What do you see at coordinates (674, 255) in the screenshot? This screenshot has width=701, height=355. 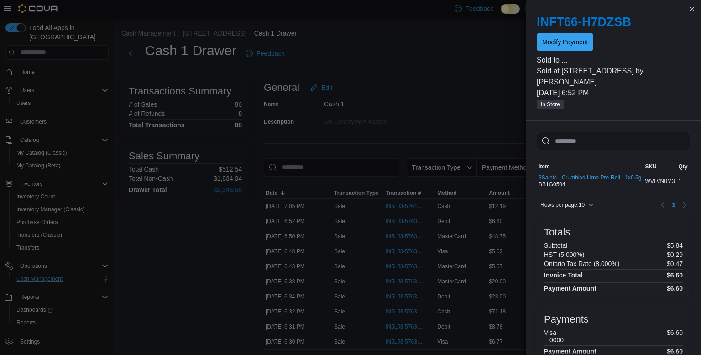 I see `p: $0.29` at bounding box center [674, 255].